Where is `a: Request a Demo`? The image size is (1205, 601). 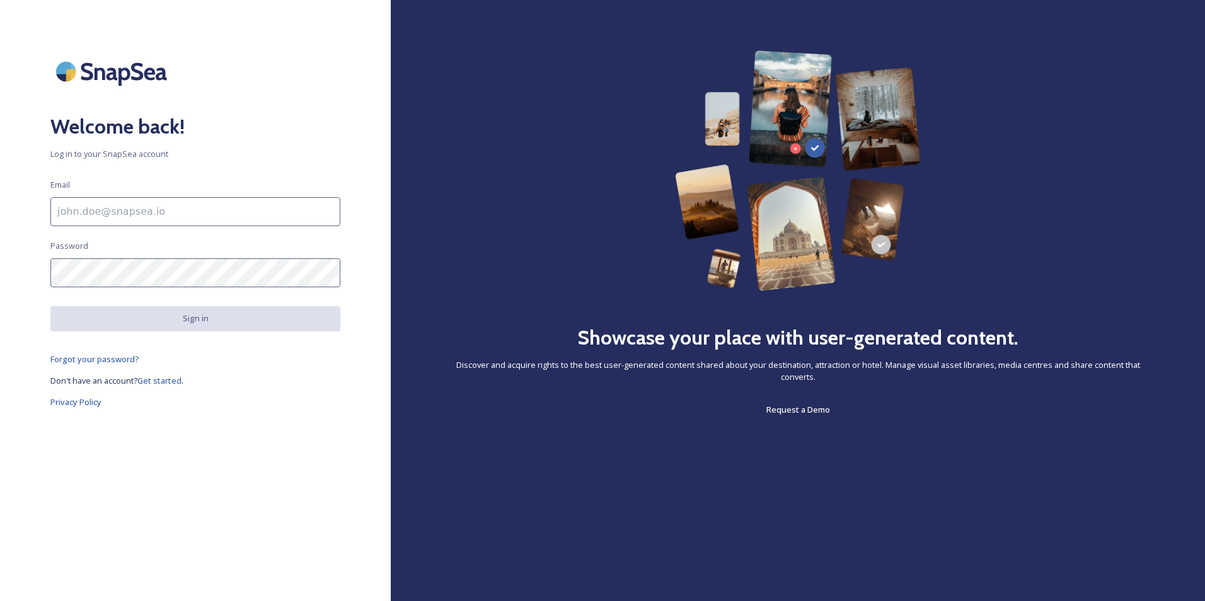
a: Request a Demo is located at coordinates (798, 410).